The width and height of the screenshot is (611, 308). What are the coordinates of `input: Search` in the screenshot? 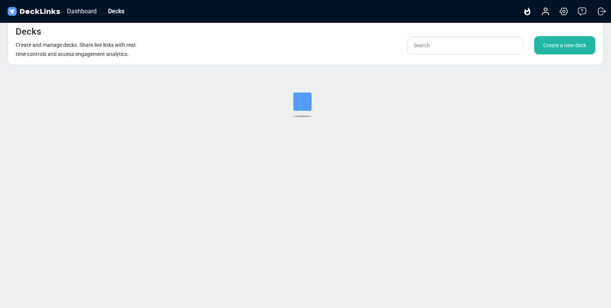 It's located at (465, 45).